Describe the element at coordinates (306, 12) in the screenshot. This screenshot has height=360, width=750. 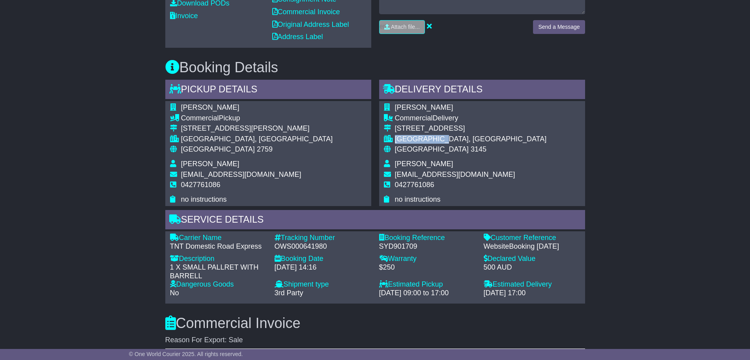
I see `a: Commercial Invoice` at that location.